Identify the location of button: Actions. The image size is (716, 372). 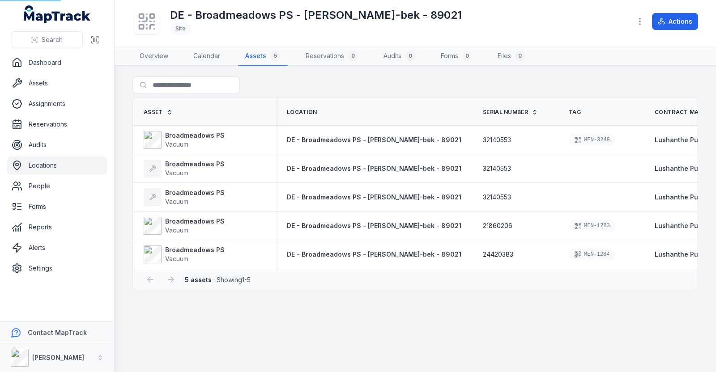
(675, 21).